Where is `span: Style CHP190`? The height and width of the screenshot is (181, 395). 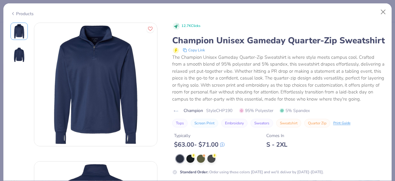 span: Style CHP190 is located at coordinates (219, 110).